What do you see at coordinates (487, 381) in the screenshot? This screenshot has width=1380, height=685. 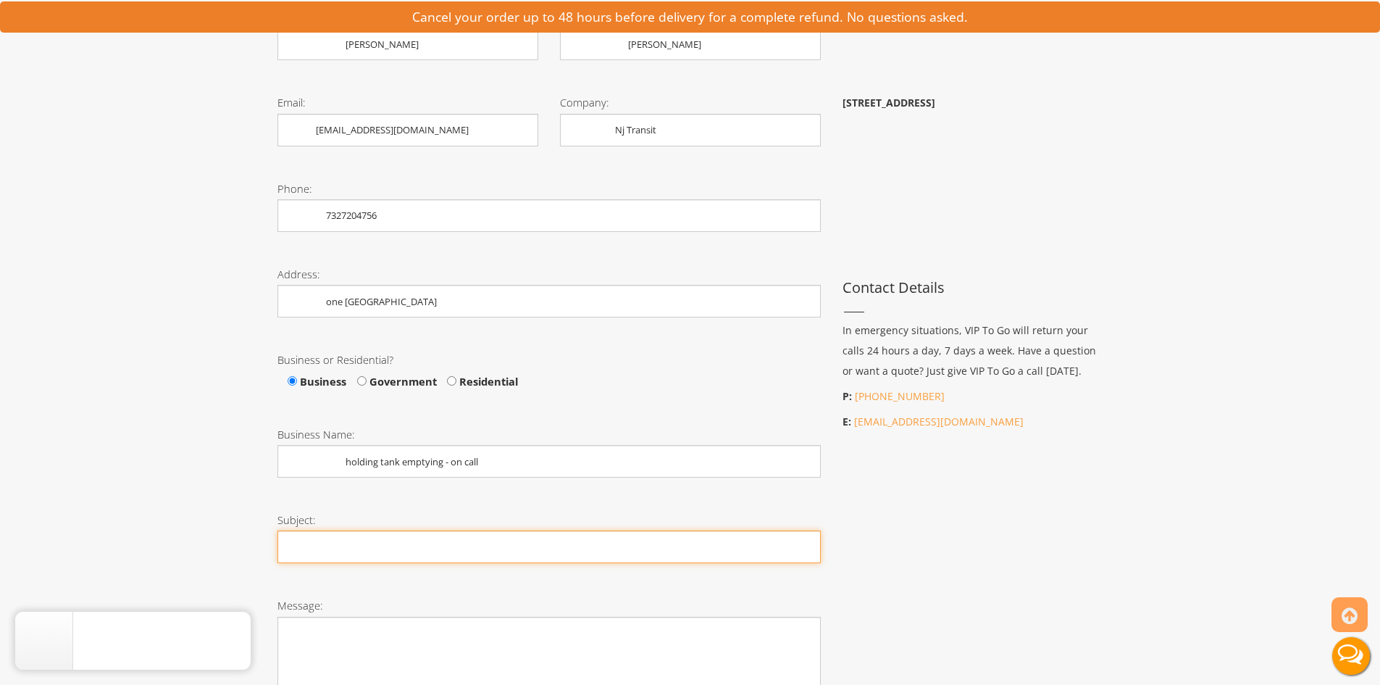 I see `span: Residential` at bounding box center [487, 381].